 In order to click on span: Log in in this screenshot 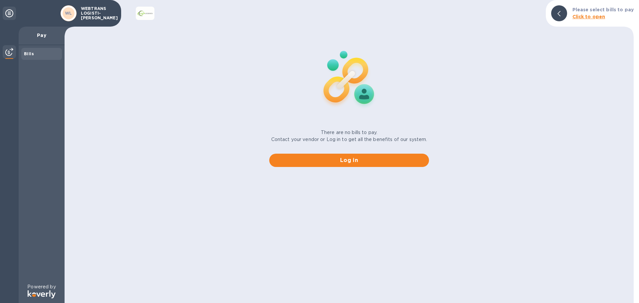, I will do `click(349, 160)`.